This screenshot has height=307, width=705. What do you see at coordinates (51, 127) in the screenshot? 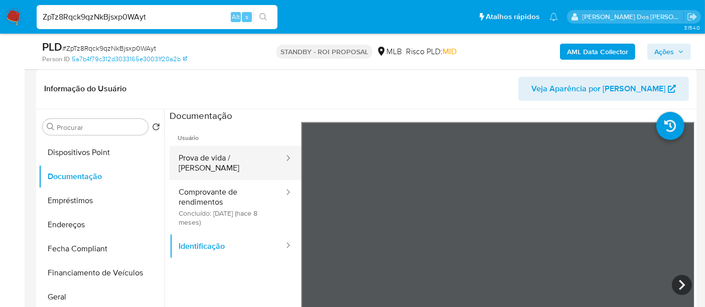
I see `button: Procurar` at bounding box center [51, 127].